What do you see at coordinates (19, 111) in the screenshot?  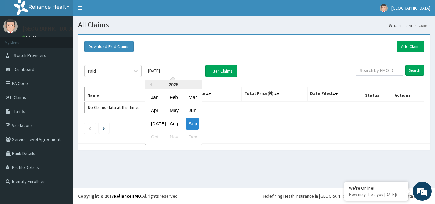 I see `span: Tariffs` at bounding box center [19, 111].